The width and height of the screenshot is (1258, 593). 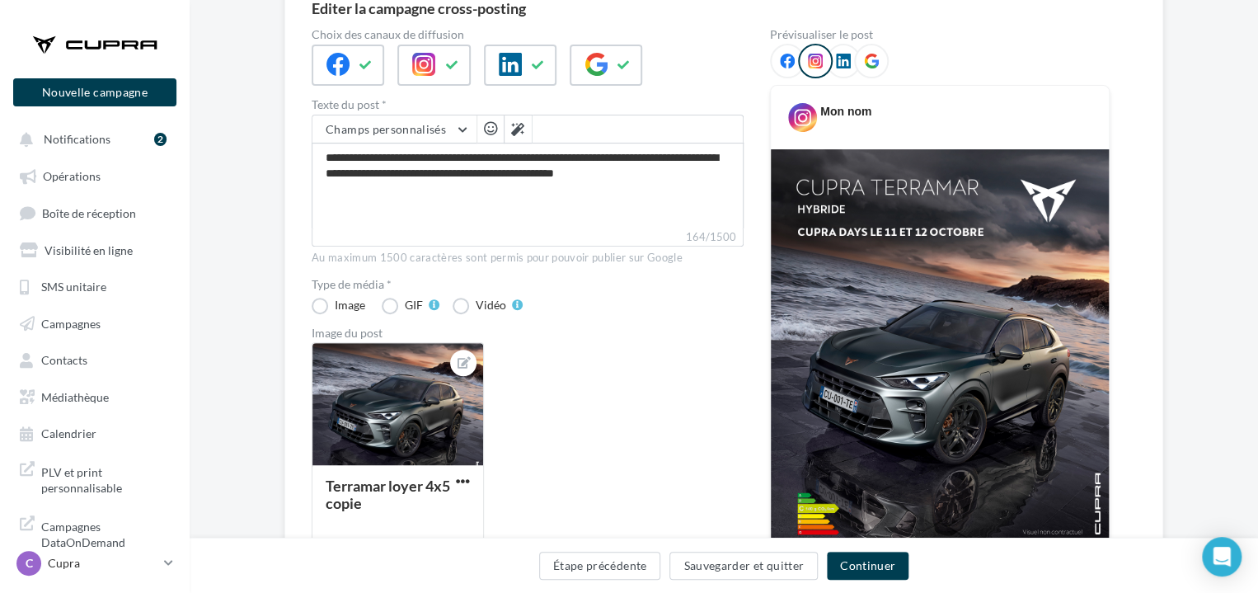 What do you see at coordinates (77, 139) in the screenshot?
I see `span: Notifications` at bounding box center [77, 139].